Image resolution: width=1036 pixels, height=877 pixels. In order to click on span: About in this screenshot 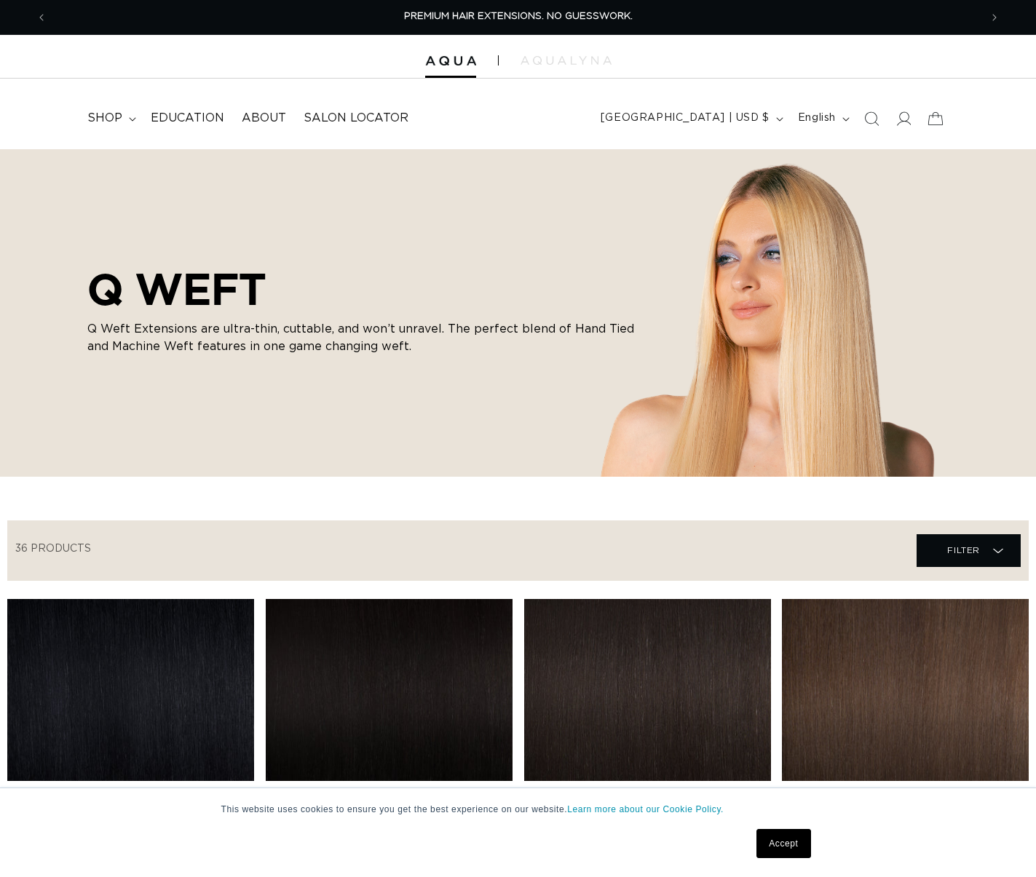, I will do `click(263, 118)`.